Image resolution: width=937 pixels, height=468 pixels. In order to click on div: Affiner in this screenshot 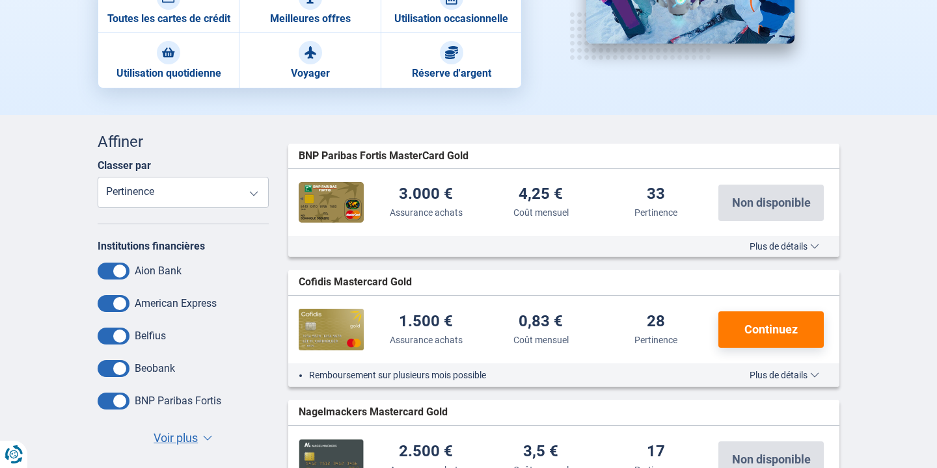, I will do `click(183, 142)`.